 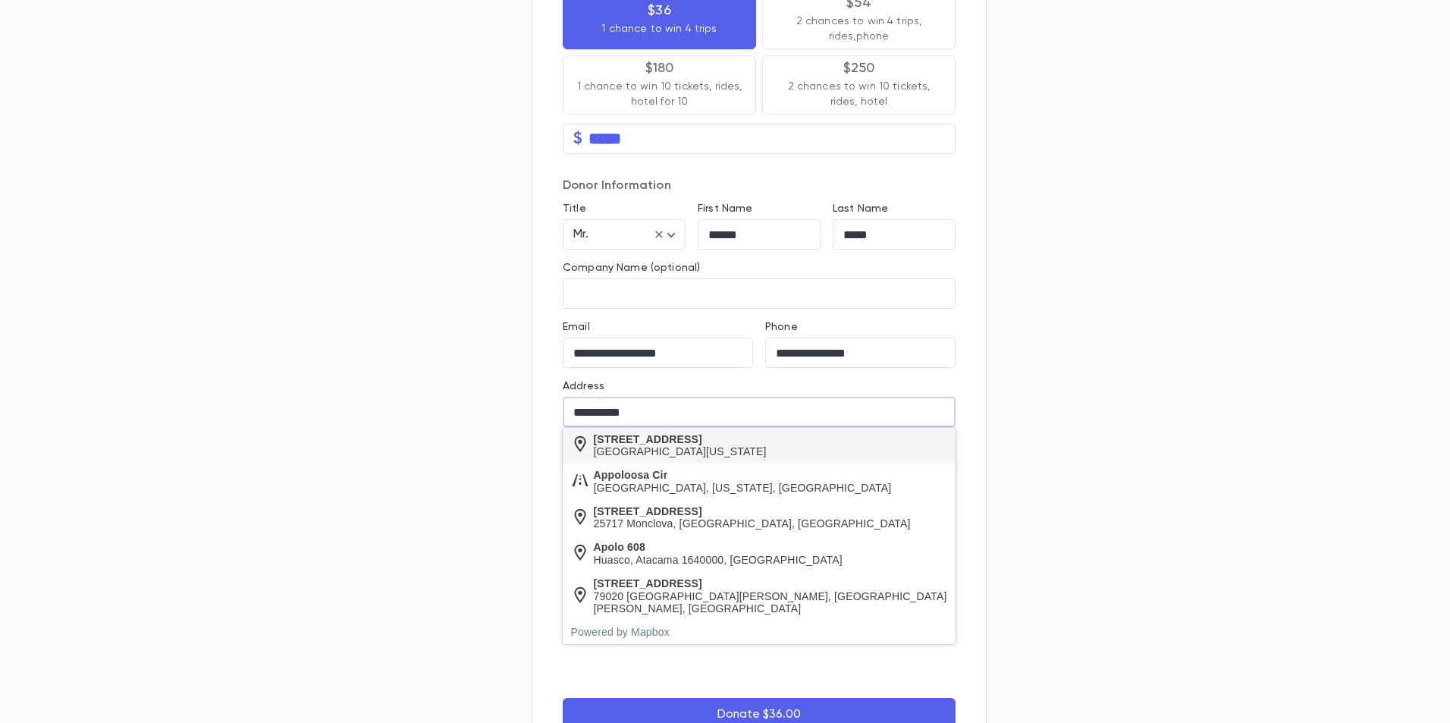 I want to click on button: $2502 chances to win 10 tickets, rides, hotel, so click(x=859, y=85).